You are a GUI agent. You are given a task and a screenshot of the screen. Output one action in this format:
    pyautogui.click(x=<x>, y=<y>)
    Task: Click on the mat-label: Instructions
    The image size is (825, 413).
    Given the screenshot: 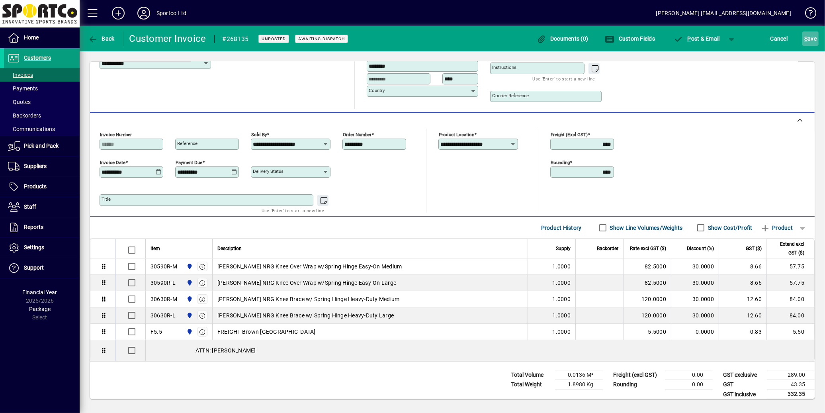 What is the action you would take?
    pyautogui.click(x=504, y=67)
    